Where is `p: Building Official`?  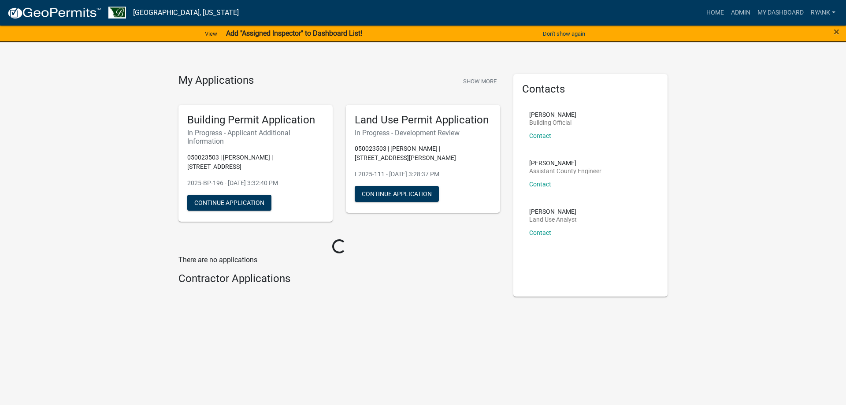 p: Building Official is located at coordinates (553, 123).